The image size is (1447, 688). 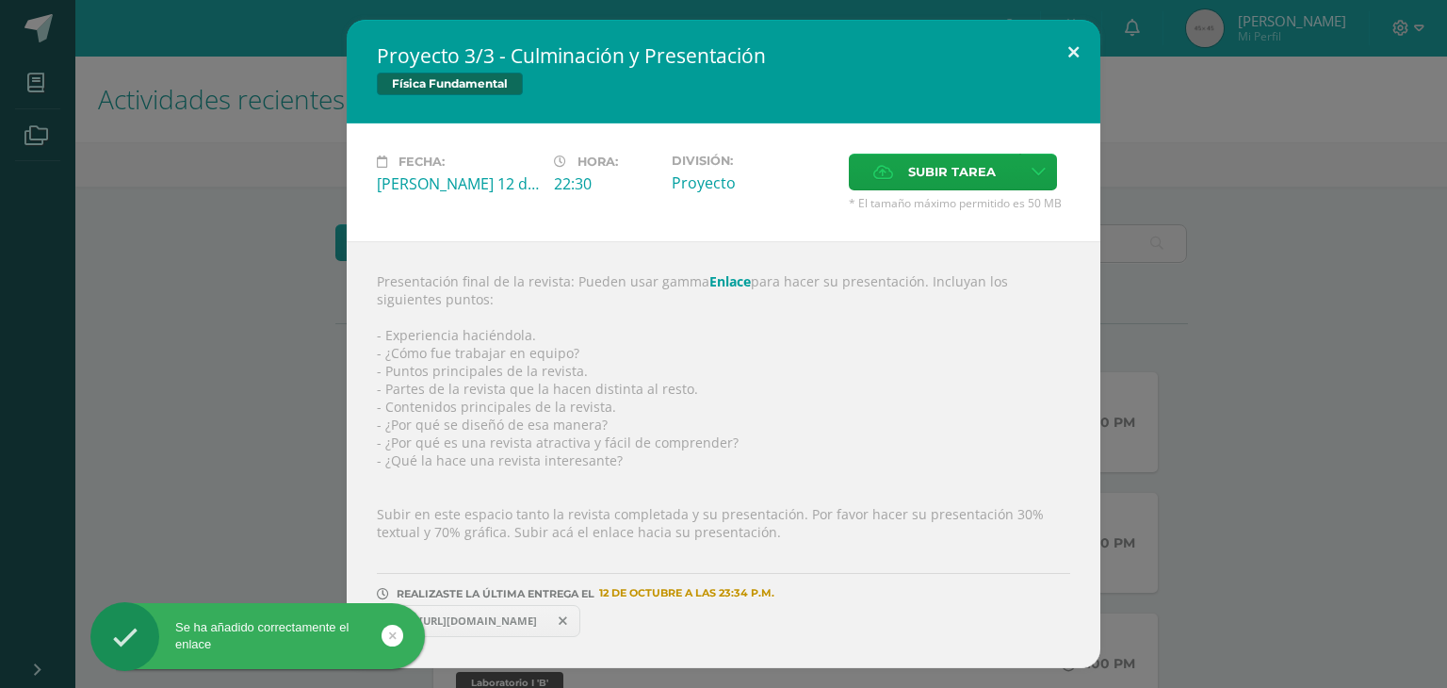 What do you see at coordinates (723, 56) in the screenshot?
I see `h2: Proyecto 3/3 - Culminación y Presentación` at bounding box center [723, 56].